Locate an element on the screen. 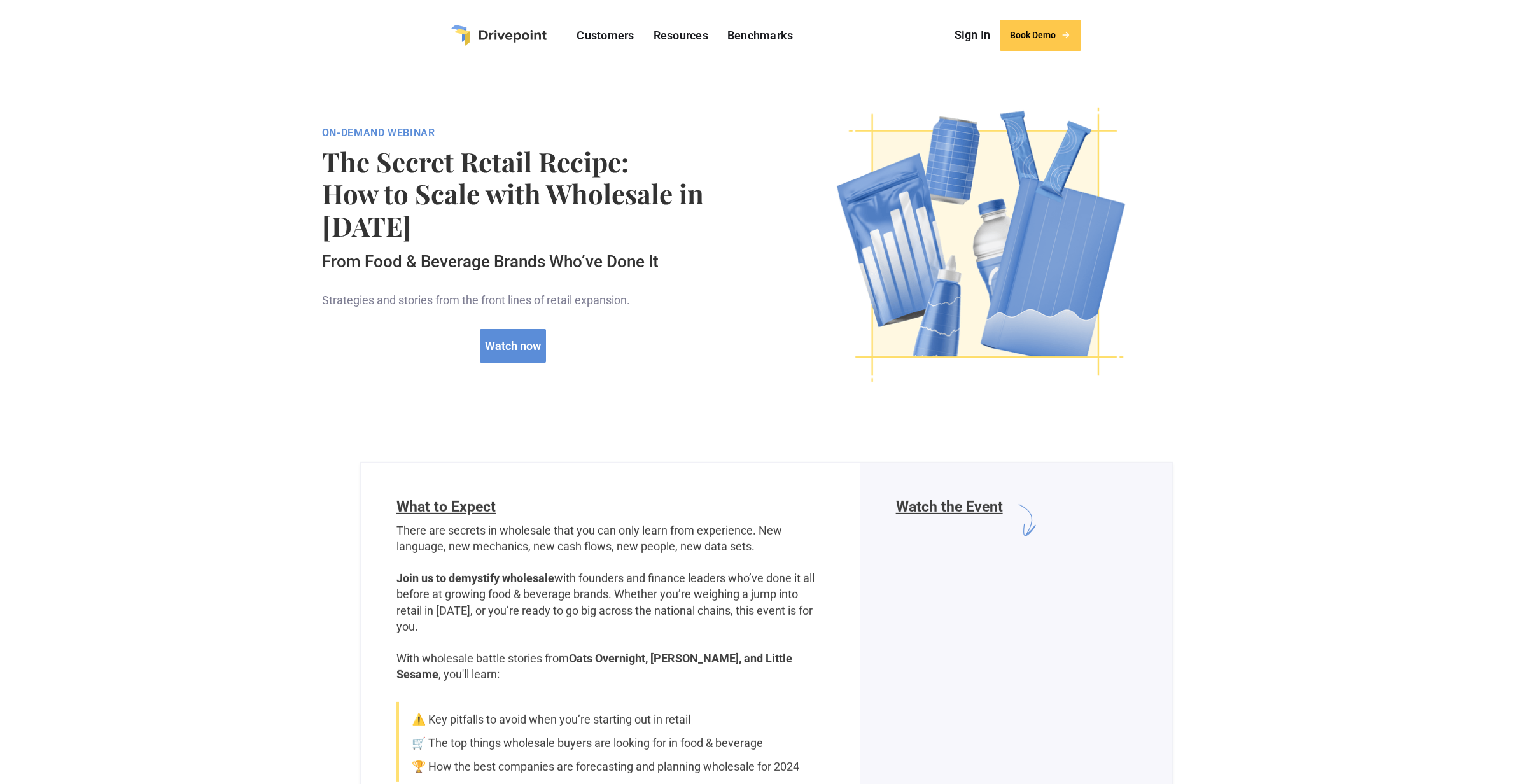 This screenshot has height=784, width=1533. img: consumer brand graphic representing CPG and products is located at coordinates (986, 244).